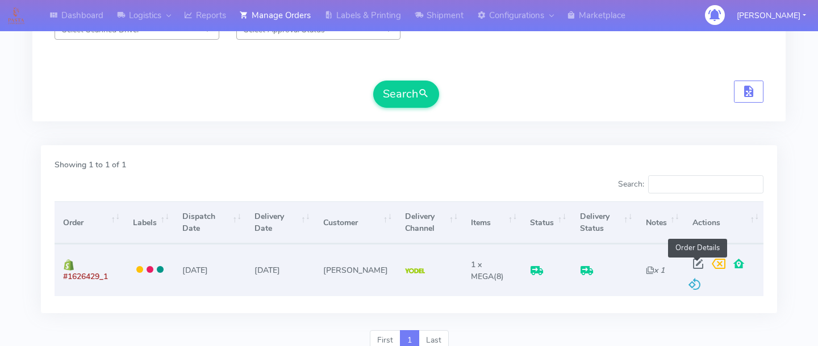  What do you see at coordinates (660, 223) in the screenshot?
I see `th: Notes: activate to sort column ascending` at bounding box center [660, 223].